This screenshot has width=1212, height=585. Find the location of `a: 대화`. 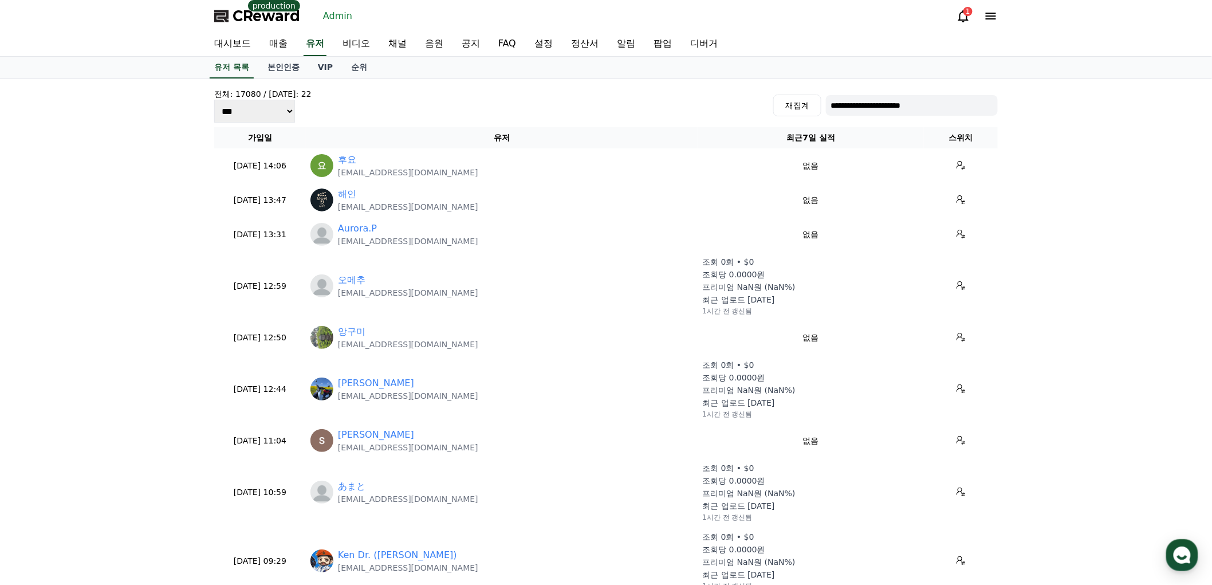

a: 대화 is located at coordinates (112, 378).